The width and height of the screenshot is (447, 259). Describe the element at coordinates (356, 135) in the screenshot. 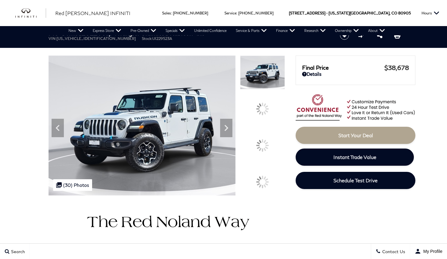

I see `span: Start Your Deal` at that location.